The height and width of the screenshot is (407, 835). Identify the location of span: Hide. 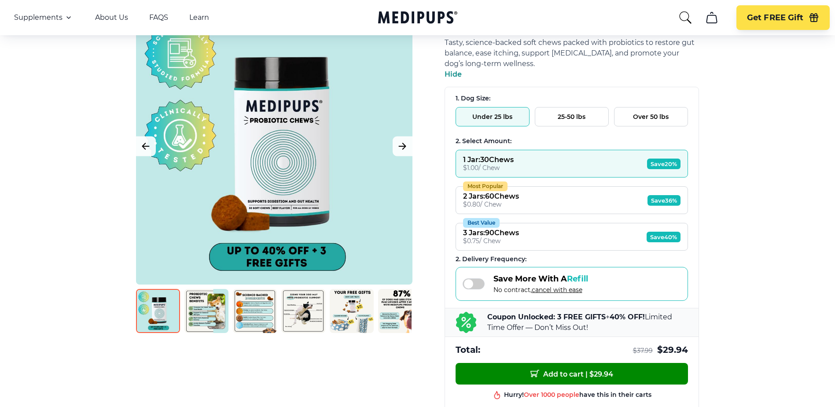
(453, 74).